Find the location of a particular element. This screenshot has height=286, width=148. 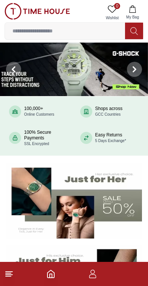

span: SSL Encrypted is located at coordinates (37, 143).